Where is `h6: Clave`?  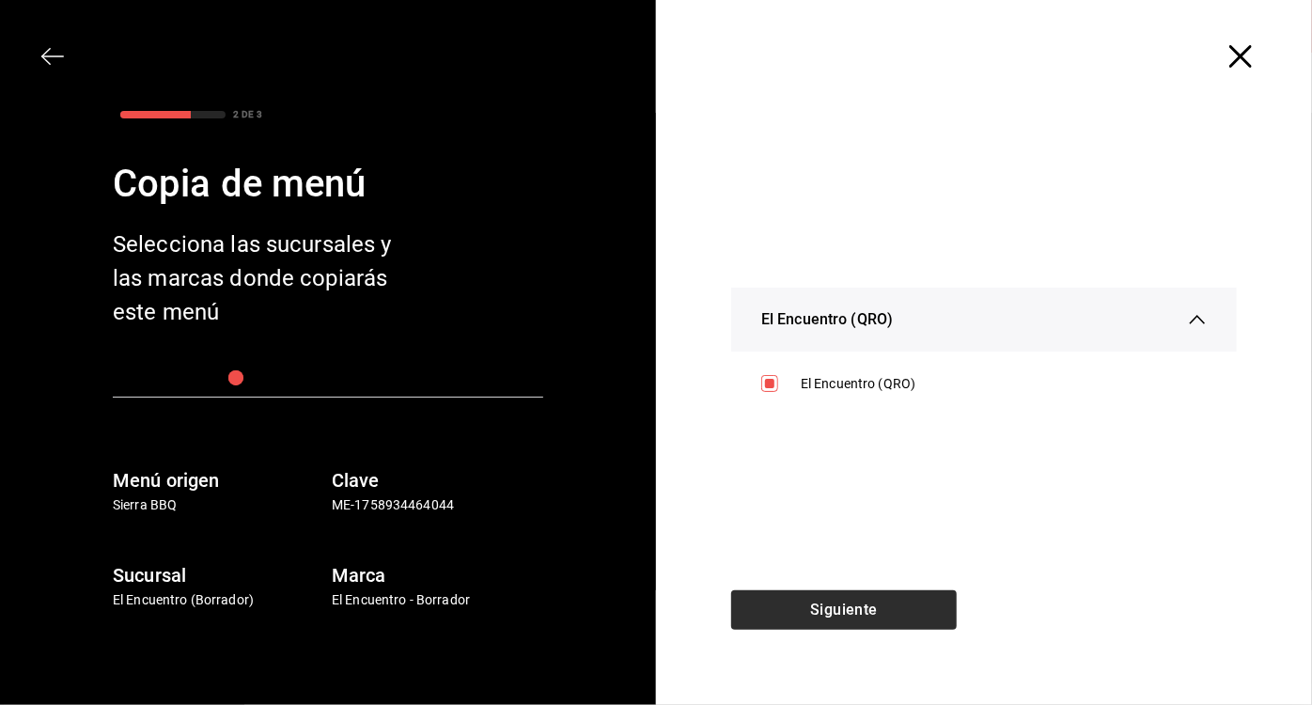 h6: Clave is located at coordinates (437, 480).